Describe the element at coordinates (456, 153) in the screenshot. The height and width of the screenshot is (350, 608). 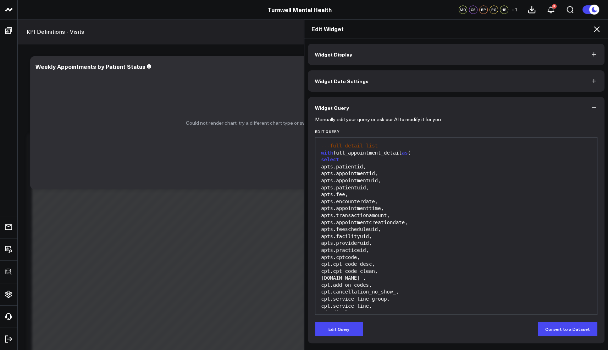
I see `div: full_appointment_detail (` at that location.